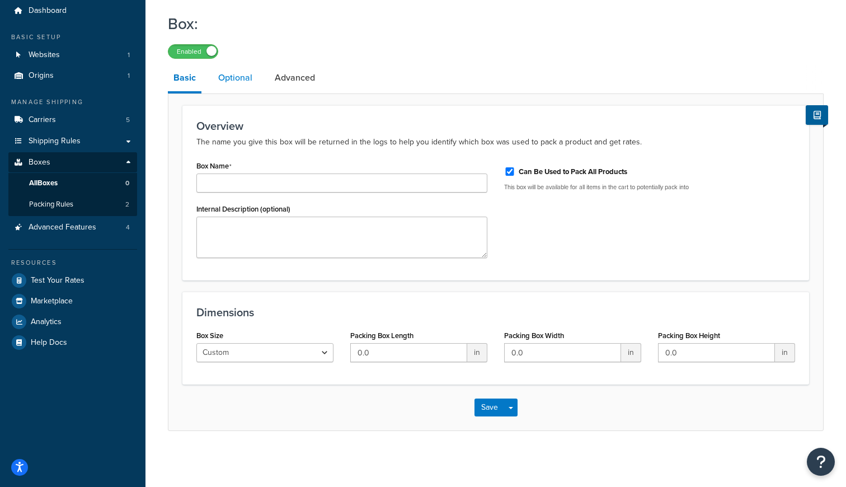  What do you see at coordinates (43, 183) in the screenshot?
I see `span: All Boxes` at bounding box center [43, 183].